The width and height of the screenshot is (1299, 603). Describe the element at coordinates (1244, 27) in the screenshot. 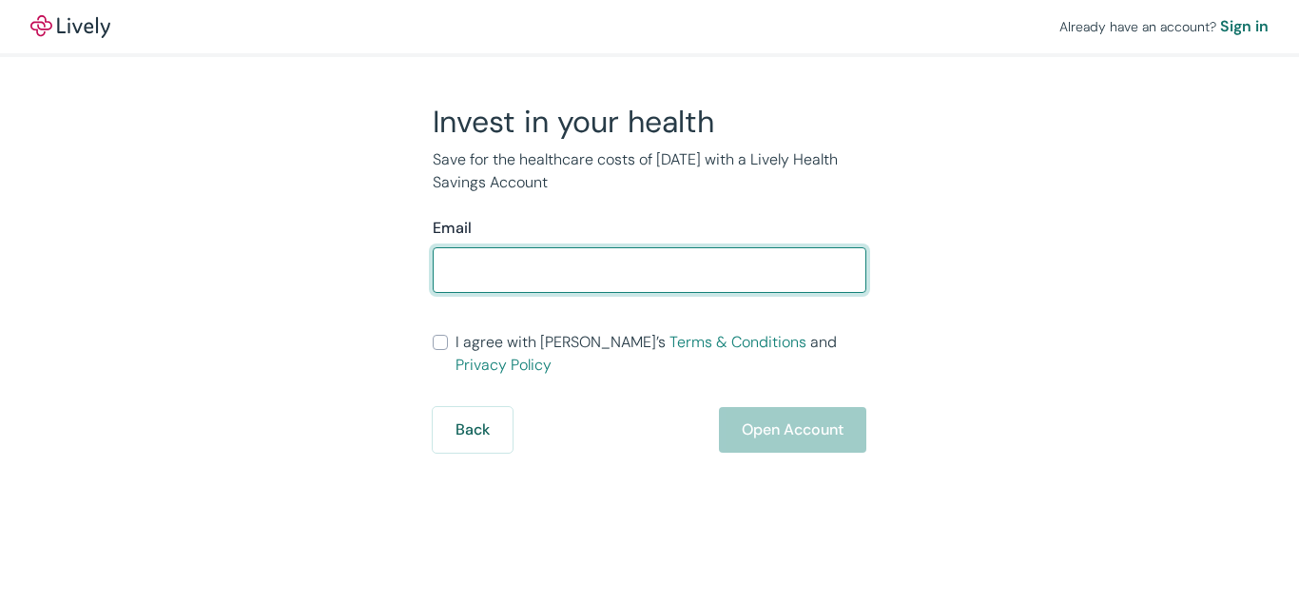

I see `div: Sign in` at that location.